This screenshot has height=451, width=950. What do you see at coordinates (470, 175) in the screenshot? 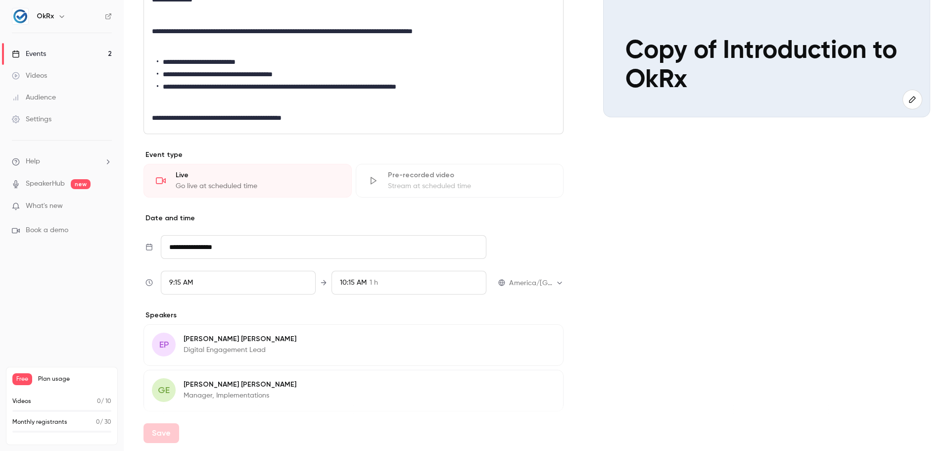
I see `div: Pre-recorded video` at bounding box center [470, 175].